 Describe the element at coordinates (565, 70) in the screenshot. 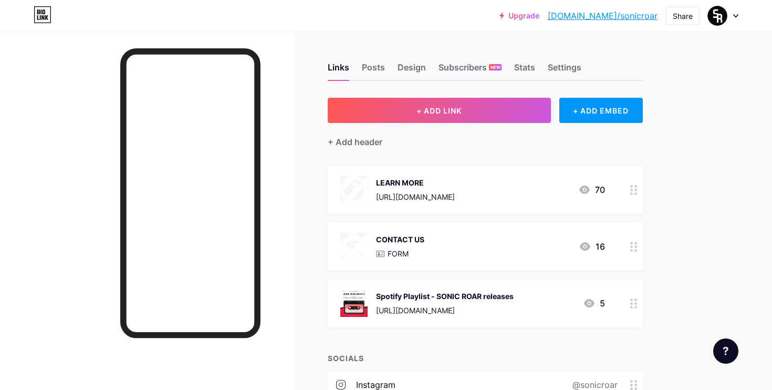

I see `div: Settings` at that location.